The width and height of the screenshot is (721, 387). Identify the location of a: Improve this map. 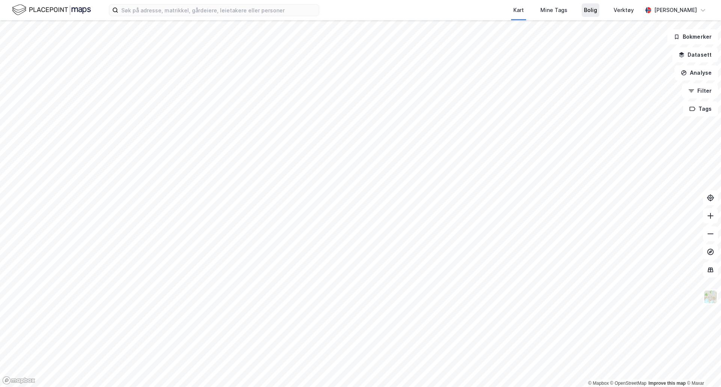
(667, 384).